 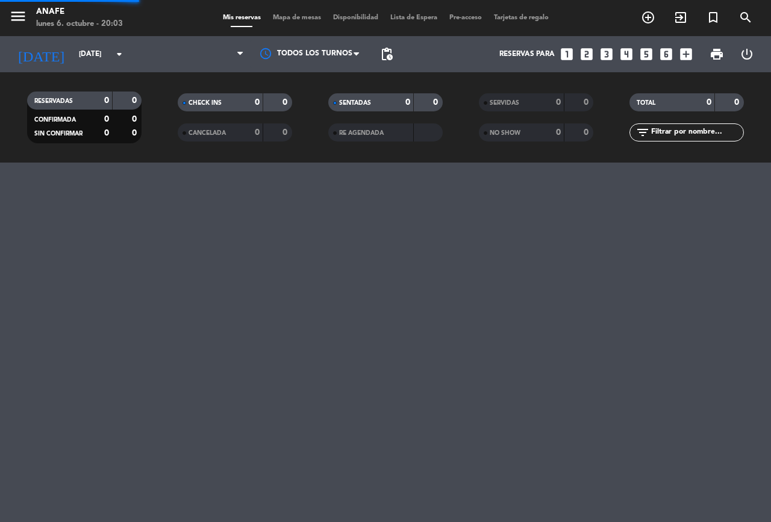 What do you see at coordinates (58, 134) in the screenshot?
I see `span: SIN CONFIRMAR` at bounding box center [58, 134].